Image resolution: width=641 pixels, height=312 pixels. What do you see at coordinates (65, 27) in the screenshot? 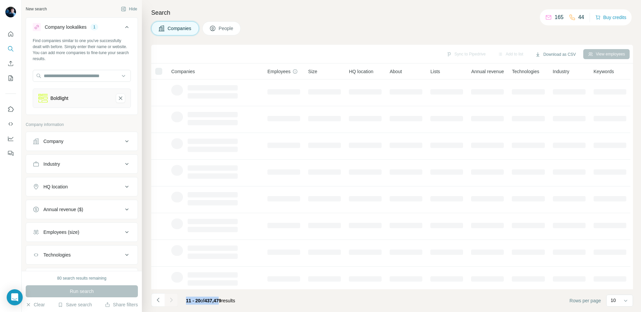
I see `div: Company lookalikes` at bounding box center [65, 27].